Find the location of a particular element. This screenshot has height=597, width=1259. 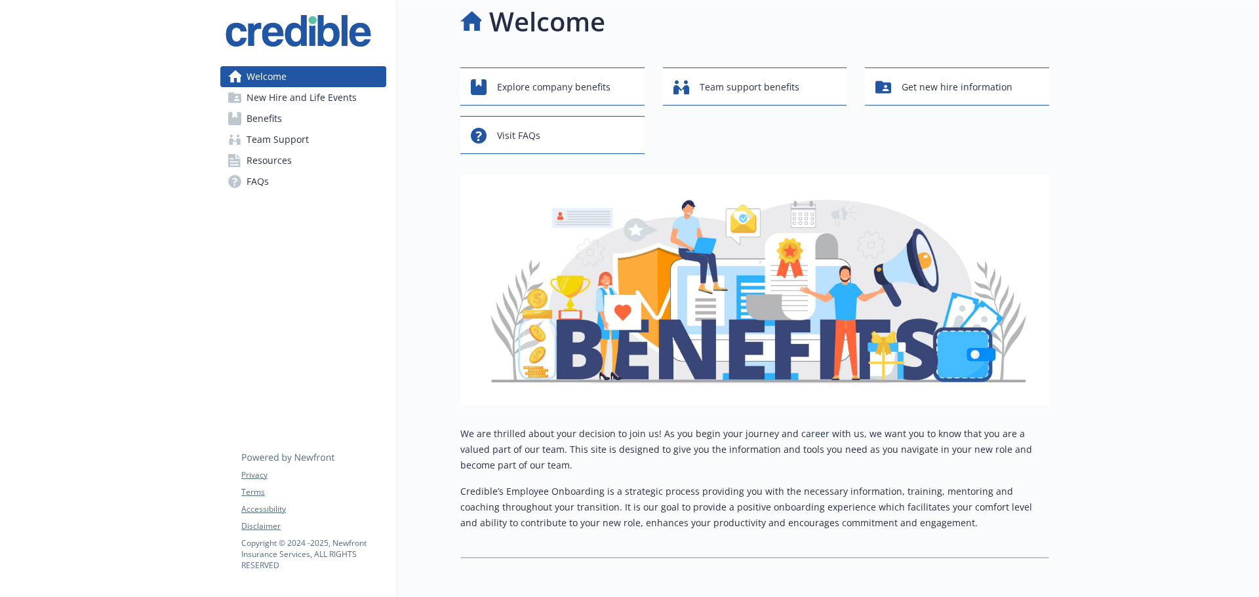

span: Visit FAQs is located at coordinates (519, 136).